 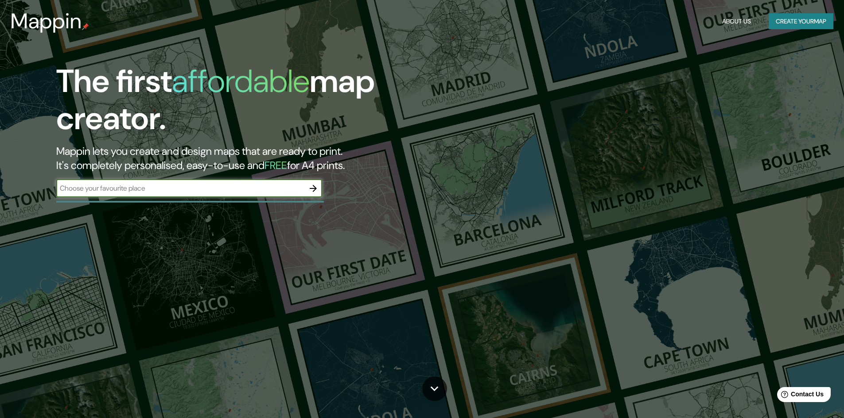 What do you see at coordinates (240, 81) in the screenshot?
I see `h1: affordable` at bounding box center [240, 81].